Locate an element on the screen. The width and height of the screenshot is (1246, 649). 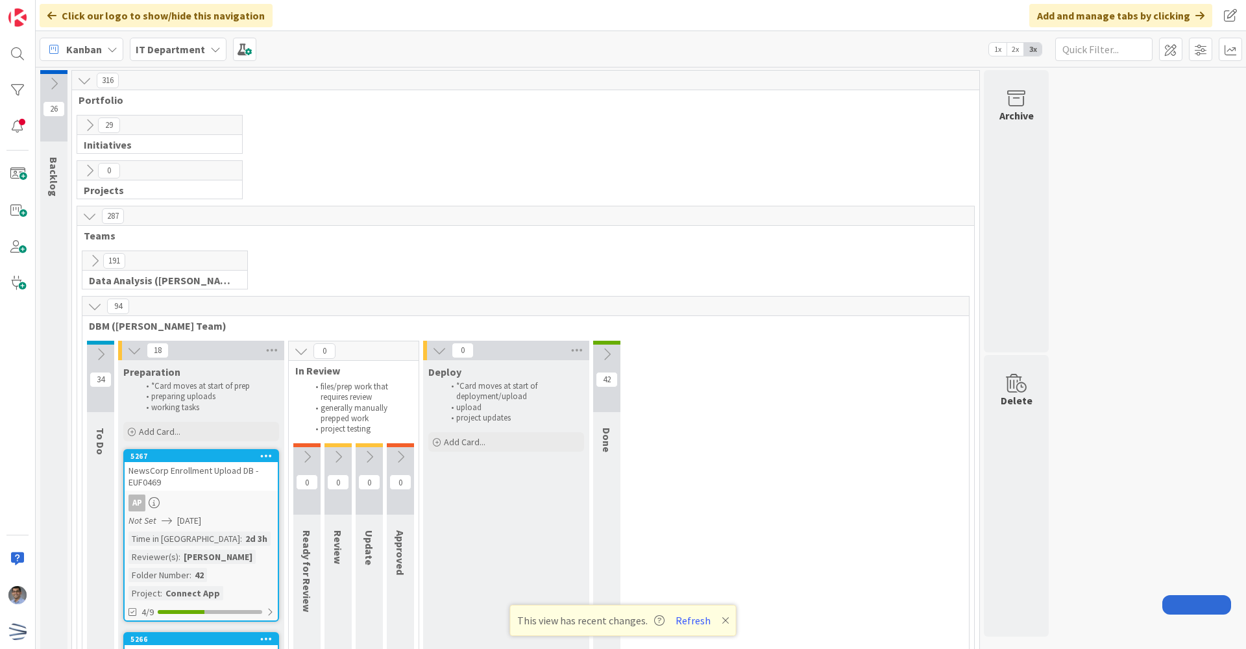
span: 42 is located at coordinates (607, 380).